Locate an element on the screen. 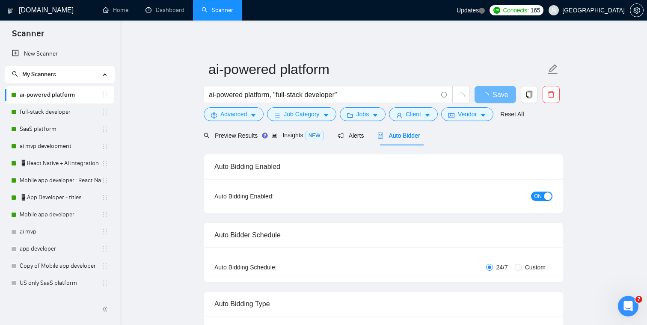 This screenshot has width=647, height=325. span: ON is located at coordinates (538, 196).